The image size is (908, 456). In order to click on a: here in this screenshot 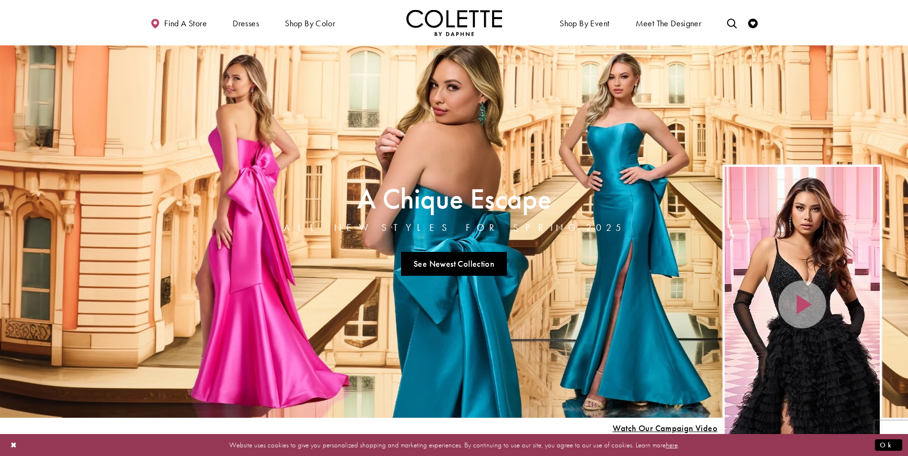, I will do `click(671, 445)`.